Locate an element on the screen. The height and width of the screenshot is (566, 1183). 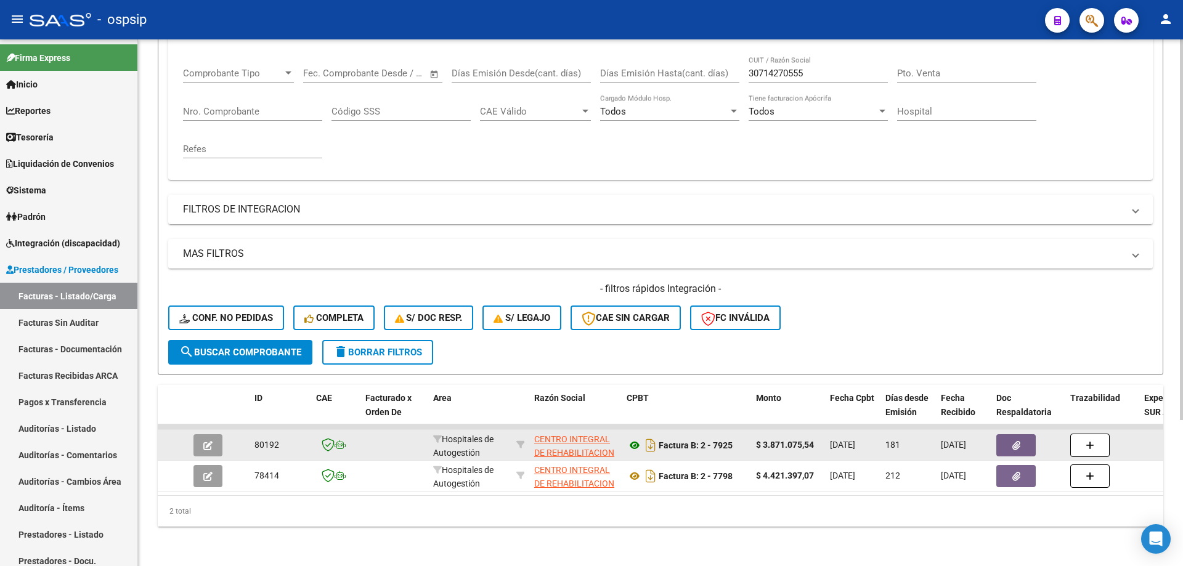
span: Firma Express is located at coordinates (38, 58).